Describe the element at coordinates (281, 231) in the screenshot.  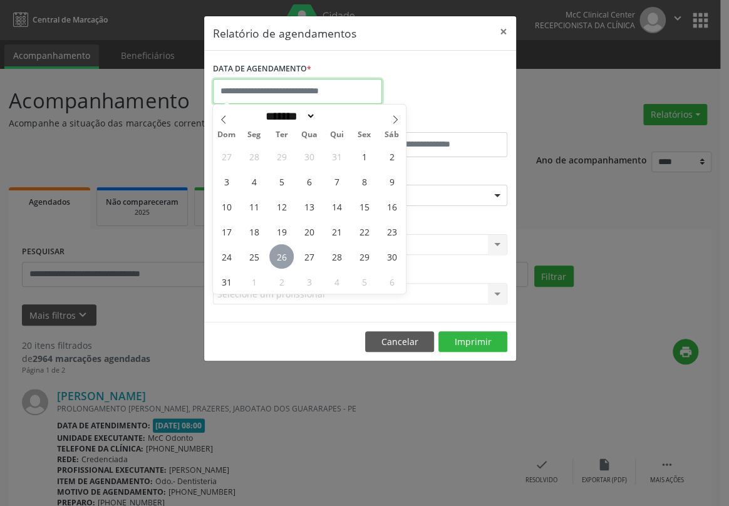
I see `span: Agosto 19, 2025` at that location.